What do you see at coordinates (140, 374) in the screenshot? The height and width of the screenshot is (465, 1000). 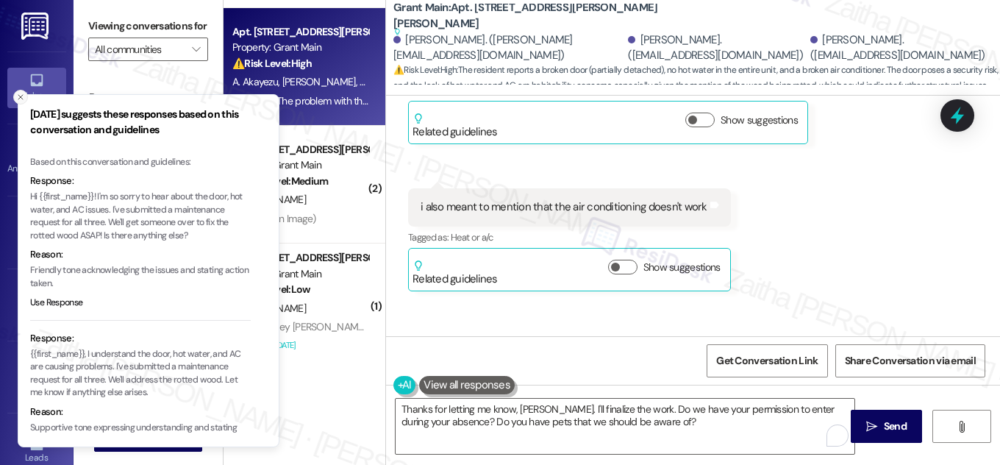 I see `p: {{first_name}}, I understand the door, hot water, and AC are causing problems. I've submitted a m...` at bounding box center [140, 374].